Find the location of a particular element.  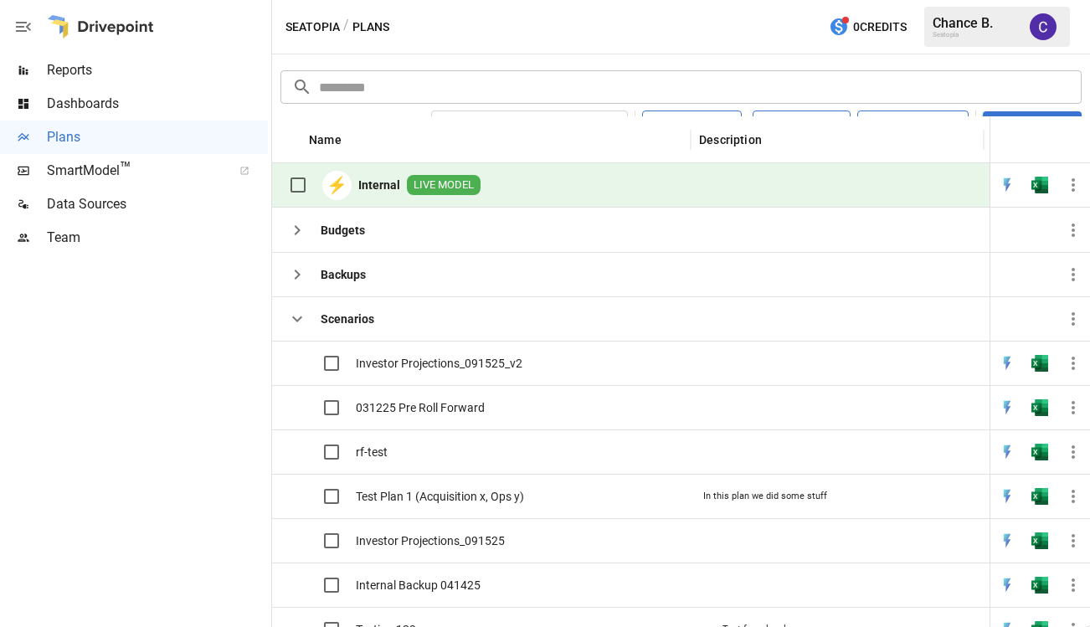

b: Backups is located at coordinates (343, 275).